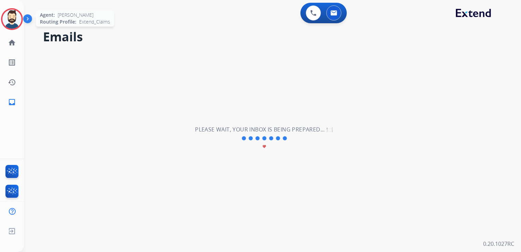  Describe the element at coordinates (47, 15) in the screenshot. I see `span: Agent:` at that location.